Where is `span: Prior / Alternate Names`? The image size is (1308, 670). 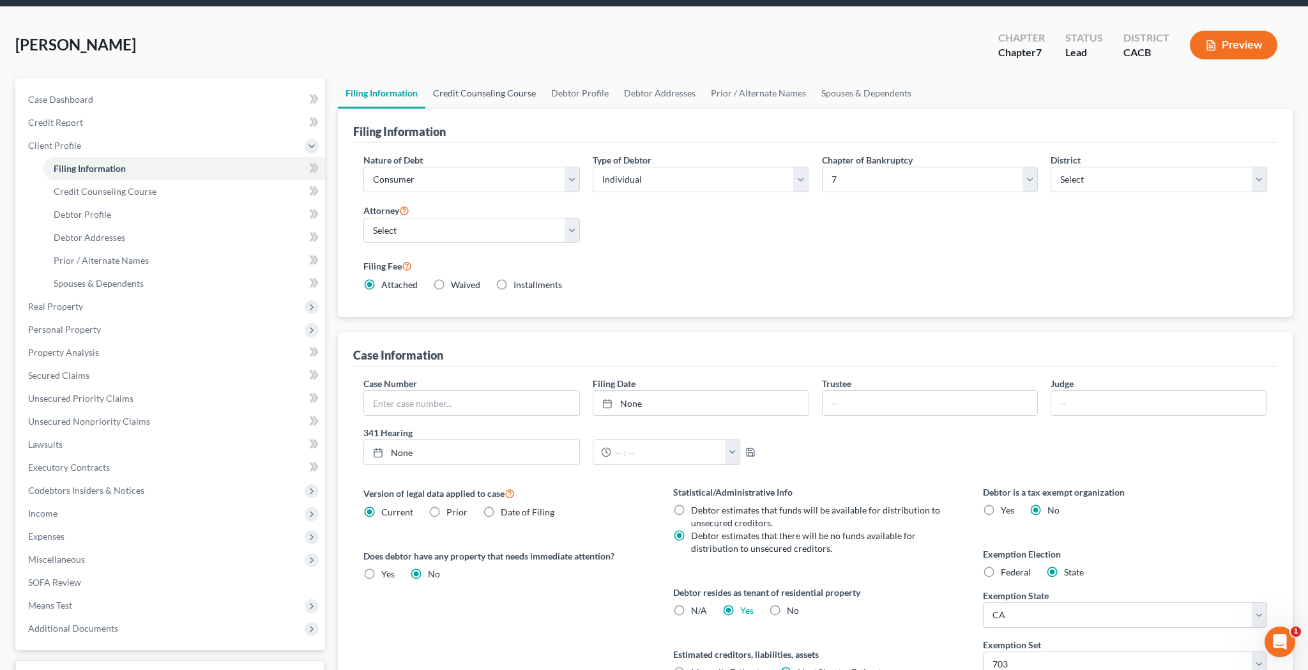 span: Prior / Alternate Names is located at coordinates (101, 260).